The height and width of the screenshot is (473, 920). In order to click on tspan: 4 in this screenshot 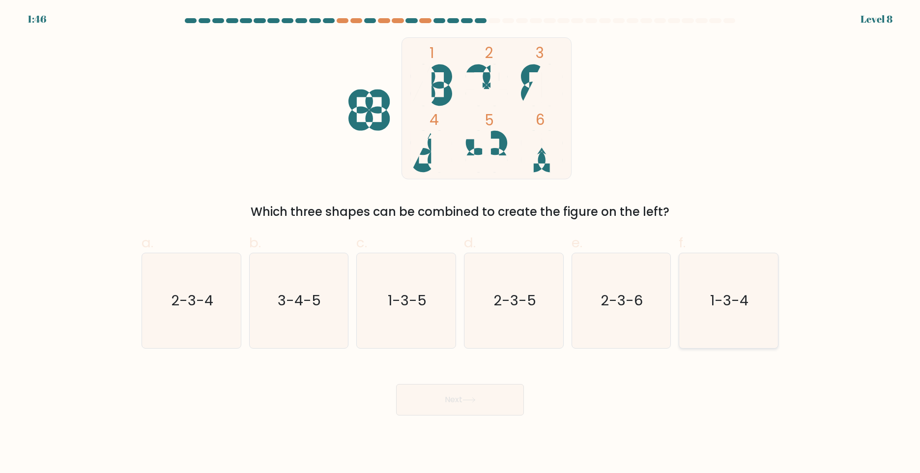, I will do `click(434, 119)`.